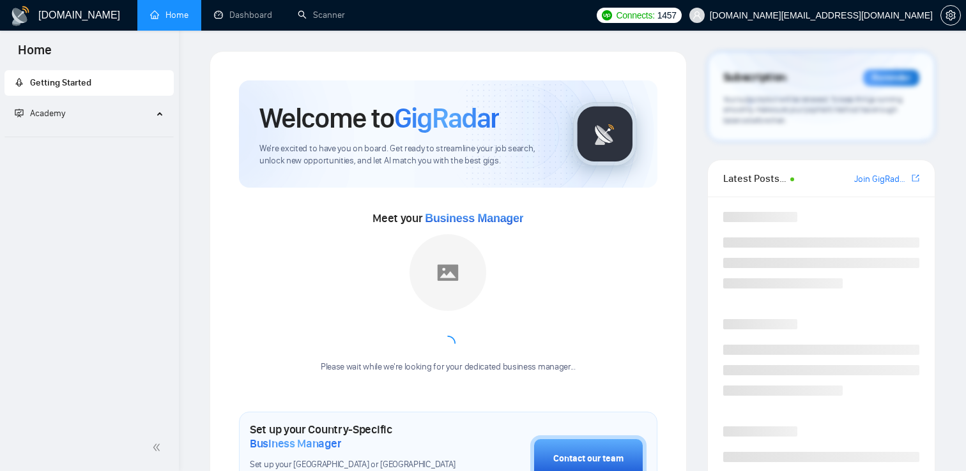  I want to click on span: Latest Posts from the GigRadar Community, so click(754, 178).